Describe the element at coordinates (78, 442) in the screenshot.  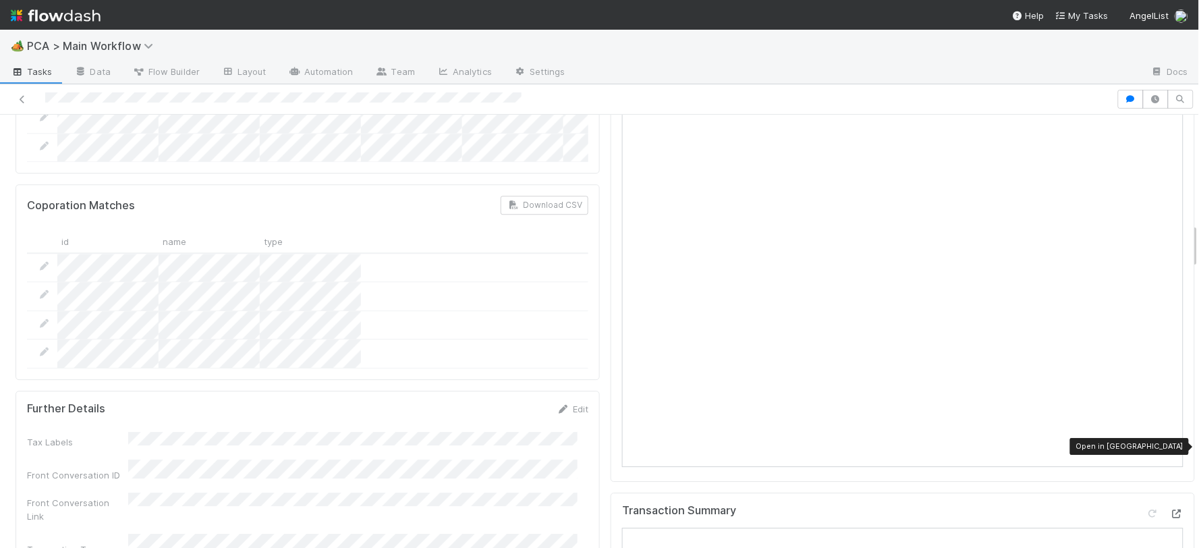
I see `div: Tax Labels` at that location.